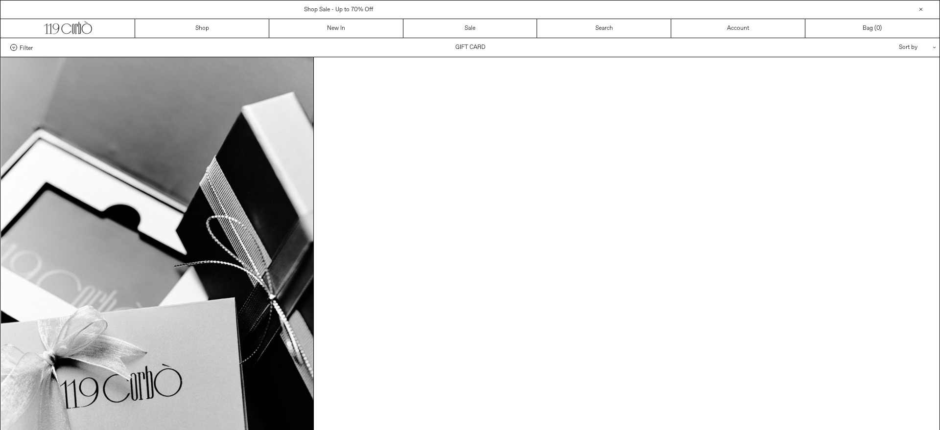 The width and height of the screenshot is (940, 430). What do you see at coordinates (604, 28) in the screenshot?
I see `a: Search` at bounding box center [604, 28].